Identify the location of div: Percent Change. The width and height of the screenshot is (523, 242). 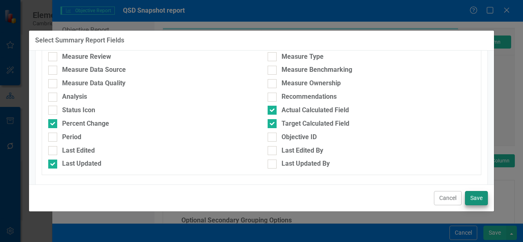
(85, 124).